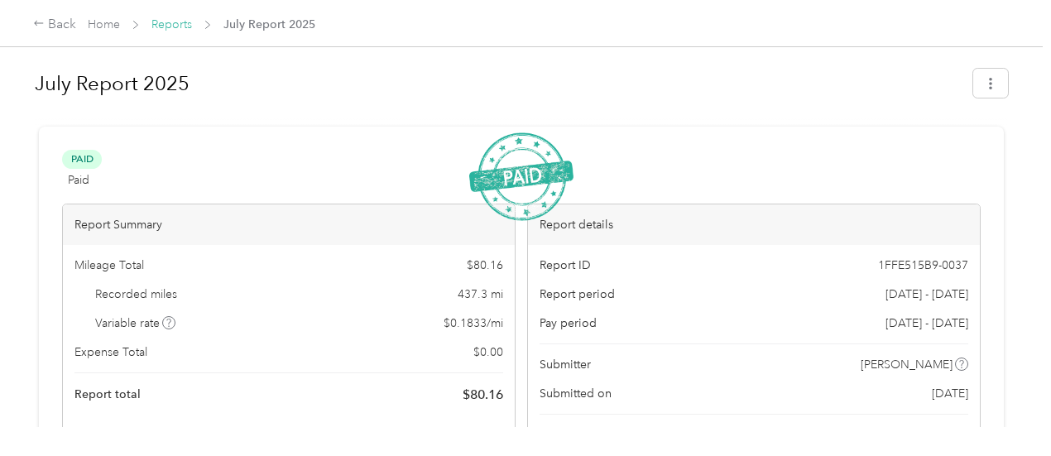  What do you see at coordinates (923, 265) in the screenshot?
I see `span: 1FFE515B9-0037` at bounding box center [923, 265].